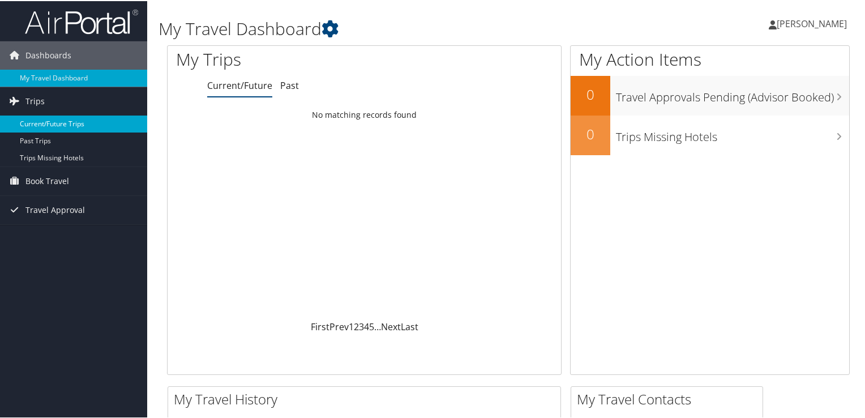 This screenshot has height=418, width=865. I want to click on h2: My Travel History, so click(367, 398).